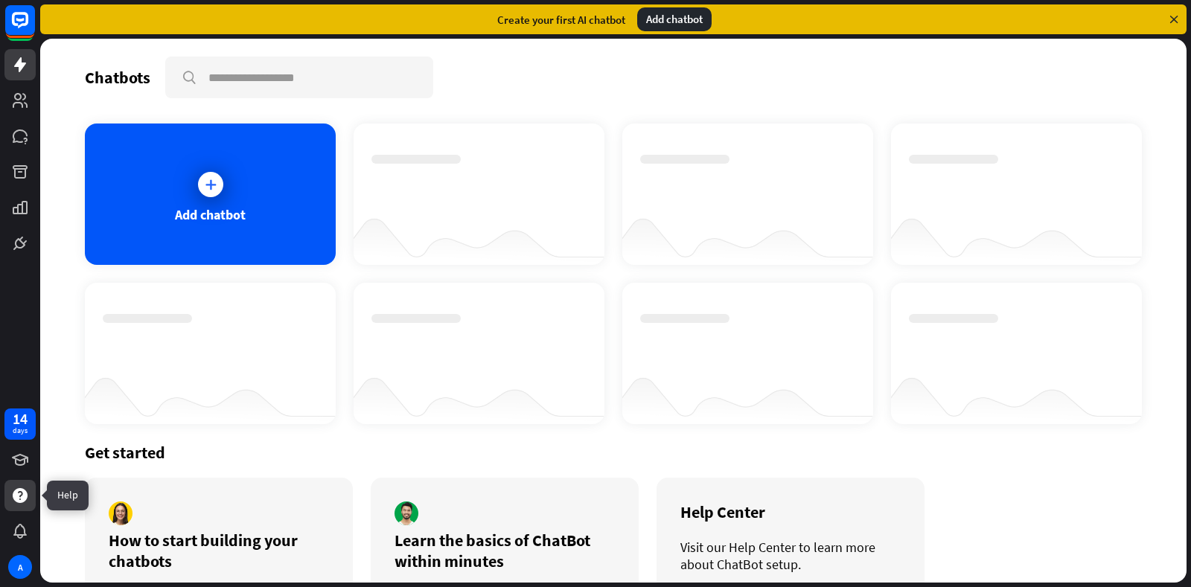  What do you see at coordinates (118, 77) in the screenshot?
I see `div: Chatbots` at bounding box center [118, 77].